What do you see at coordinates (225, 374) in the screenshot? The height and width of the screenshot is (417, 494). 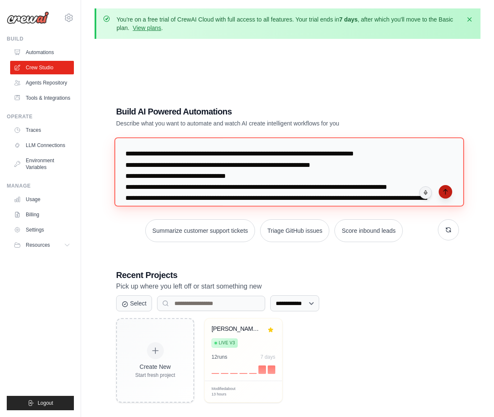 I see `div: Day 2: 0 executions` at bounding box center [225, 374].